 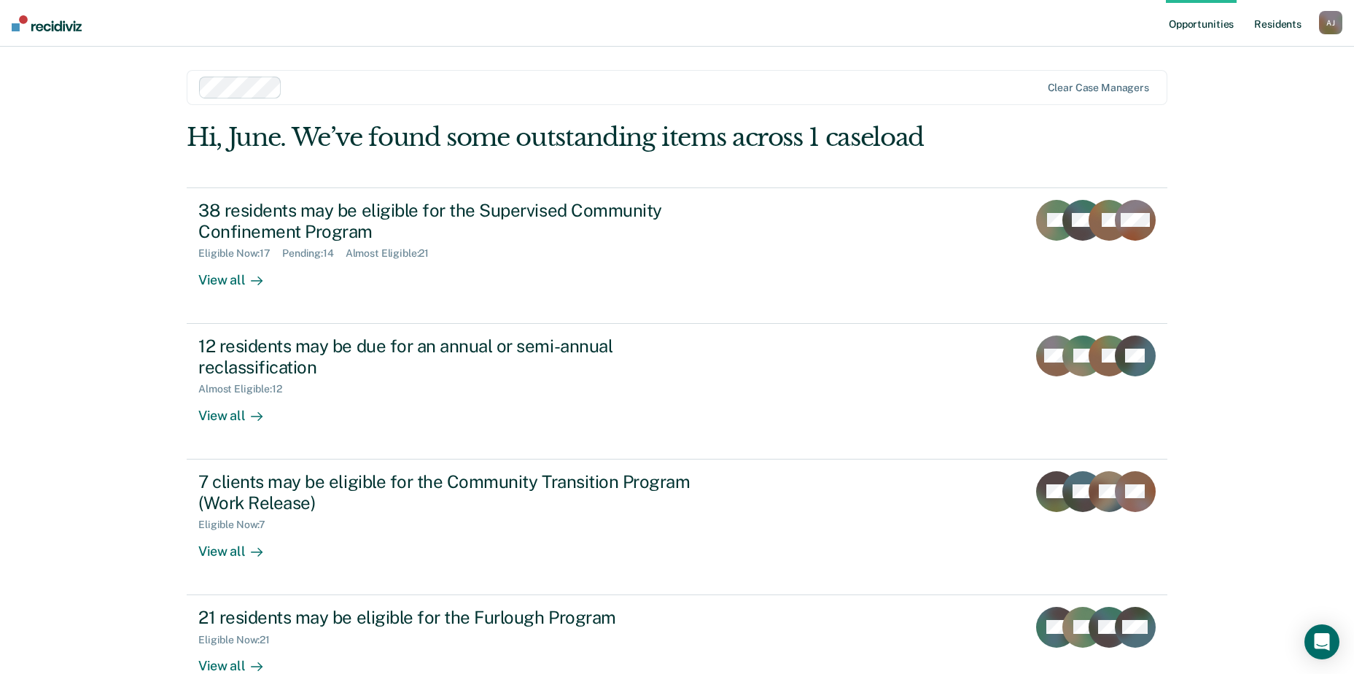 What do you see at coordinates (454, 221) in the screenshot?
I see `div: 38 residents may be eligible for the Supervised Community Confinement Program` at bounding box center [454, 221].